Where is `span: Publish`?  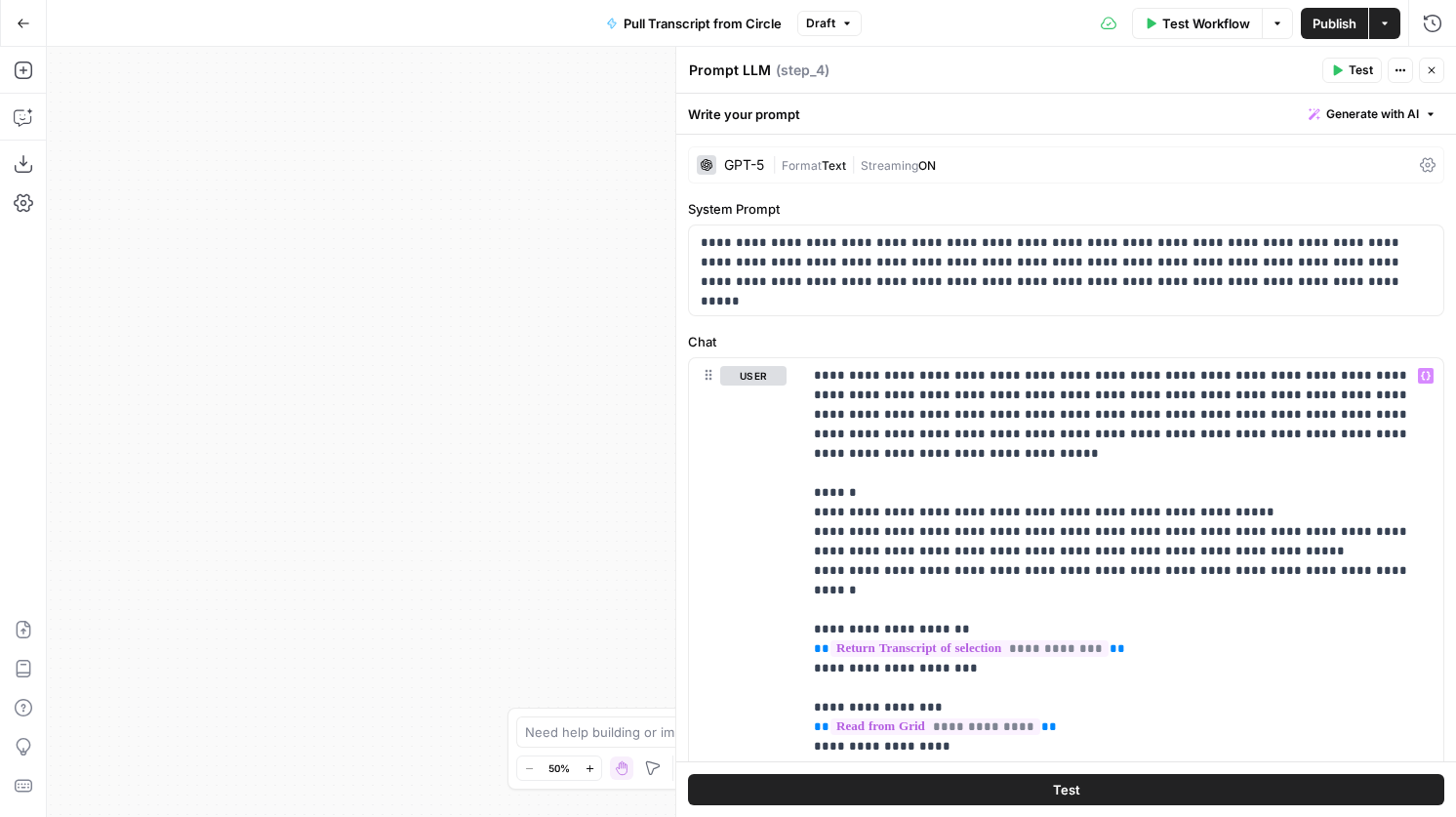 span: Publish is located at coordinates (1335, 24).